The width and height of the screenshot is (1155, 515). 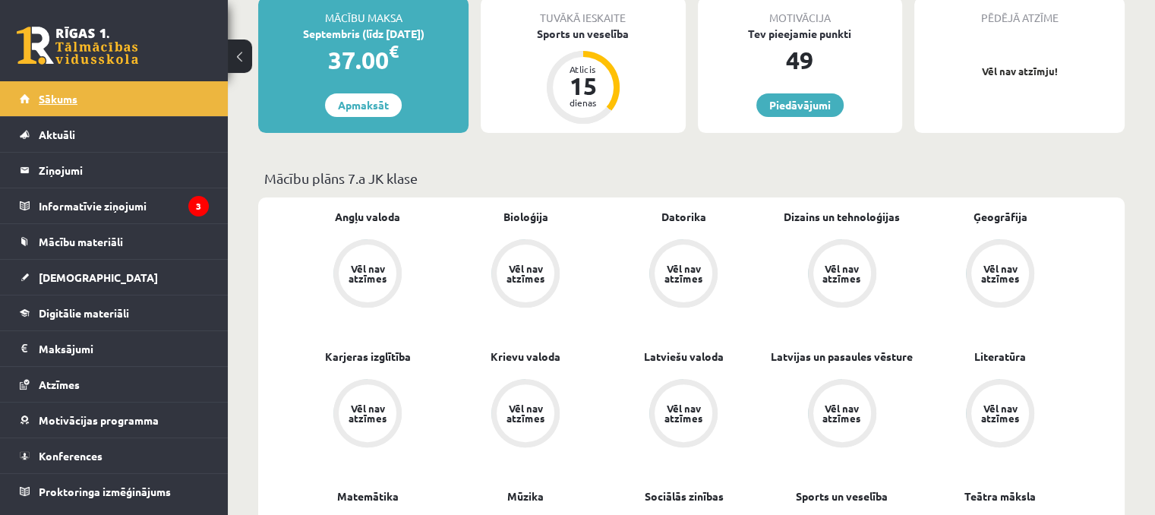 What do you see at coordinates (683, 356) in the screenshot?
I see `a: Latviešu valoda` at bounding box center [683, 356].